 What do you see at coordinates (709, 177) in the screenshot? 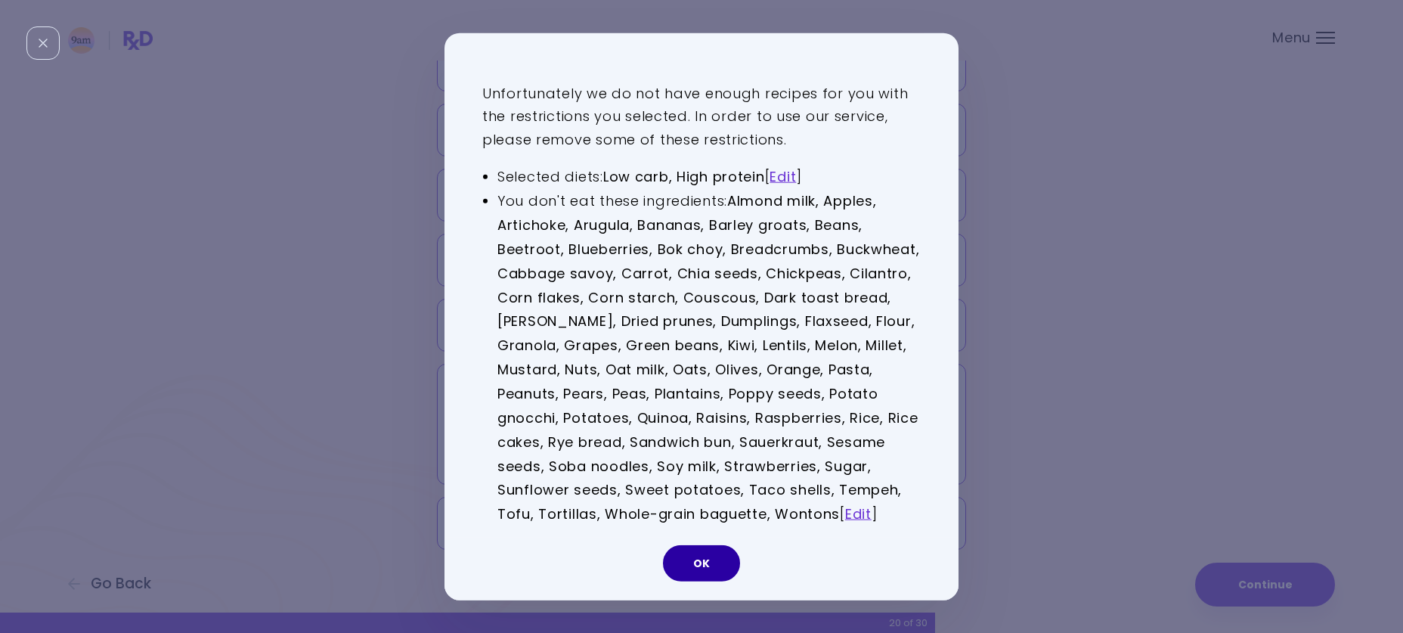
I see `li: Selected diets: [ ]` at bounding box center [709, 177].